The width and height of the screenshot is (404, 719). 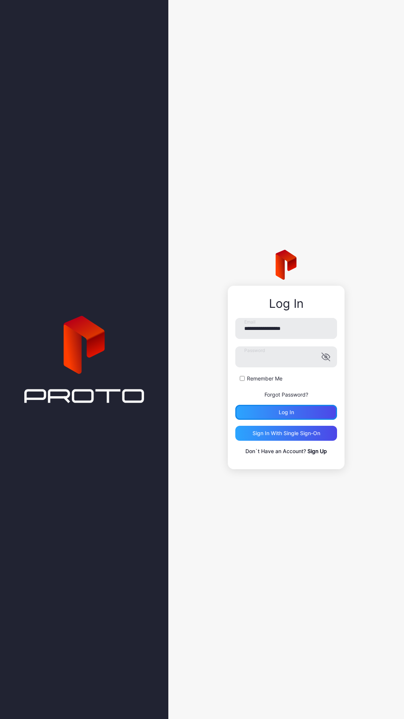 I want to click on div: Log In, so click(x=286, y=304).